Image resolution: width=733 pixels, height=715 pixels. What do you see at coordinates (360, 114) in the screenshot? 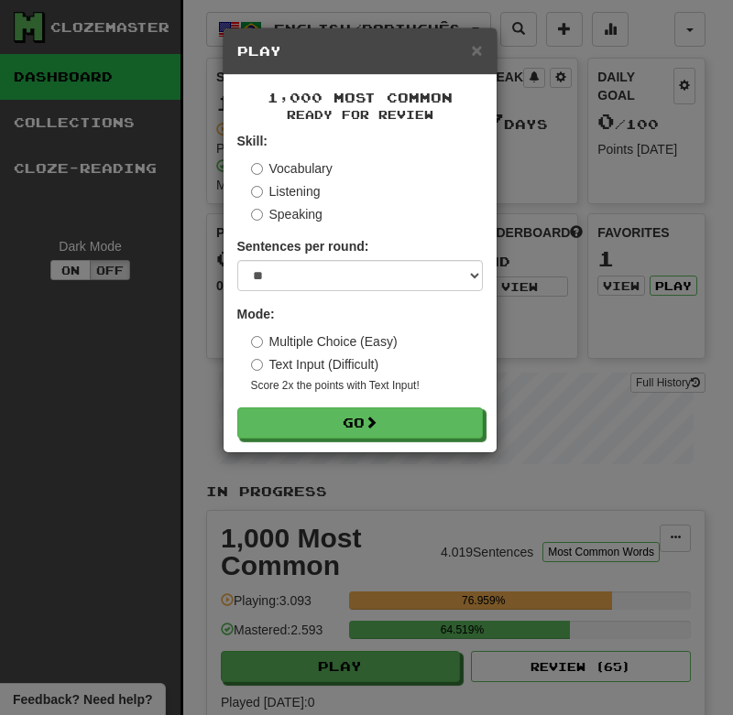
I see `small: Ready for Review` at bounding box center [360, 114].